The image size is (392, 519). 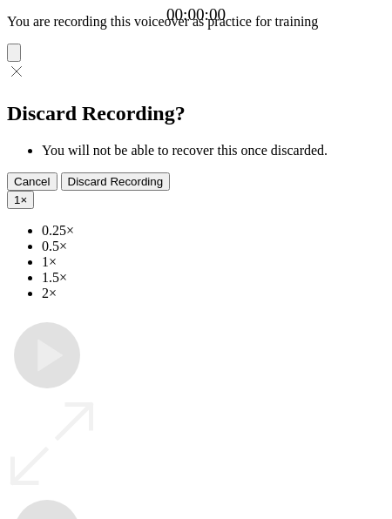 I want to click on p: You are recording this voiceover as practice for training, so click(x=196, y=22).